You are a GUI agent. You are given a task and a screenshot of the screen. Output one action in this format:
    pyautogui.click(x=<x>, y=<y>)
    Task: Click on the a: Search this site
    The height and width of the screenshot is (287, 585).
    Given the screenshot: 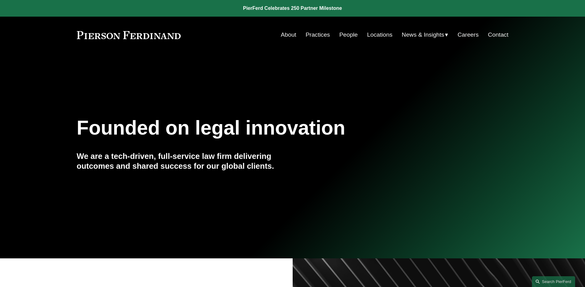 What is the action you would take?
    pyautogui.click(x=553, y=282)
    